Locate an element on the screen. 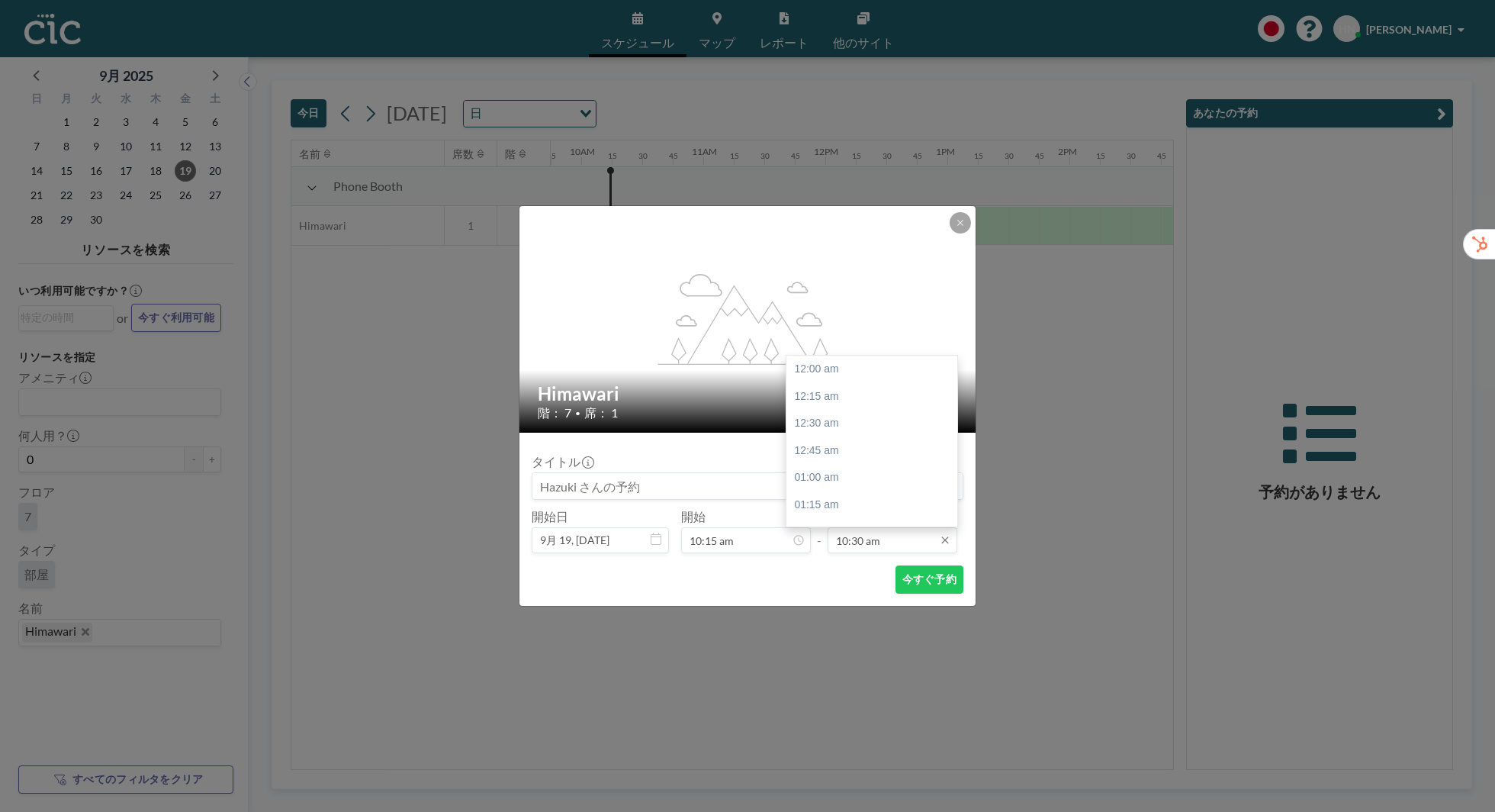  div: 12:15 am is located at coordinates (872, 397).